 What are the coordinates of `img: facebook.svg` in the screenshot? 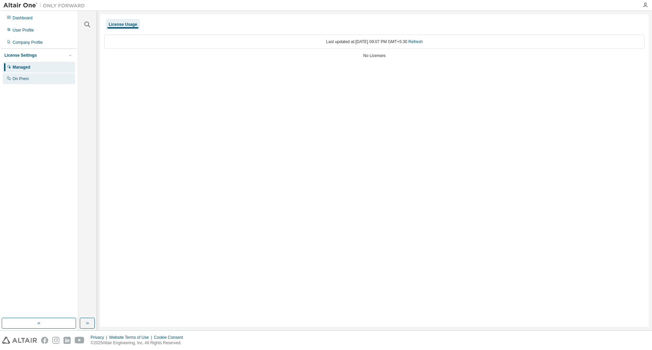 It's located at (44, 340).